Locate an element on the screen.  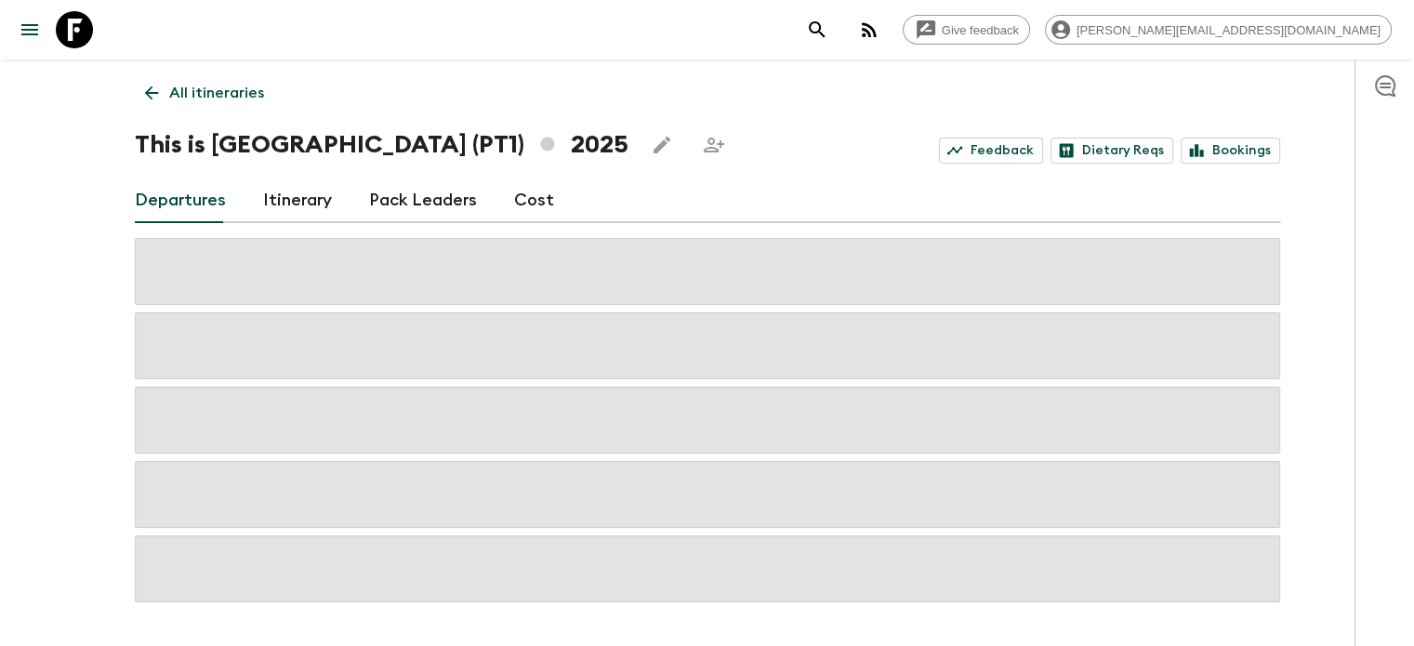
button: search adventures is located at coordinates (817, 30).